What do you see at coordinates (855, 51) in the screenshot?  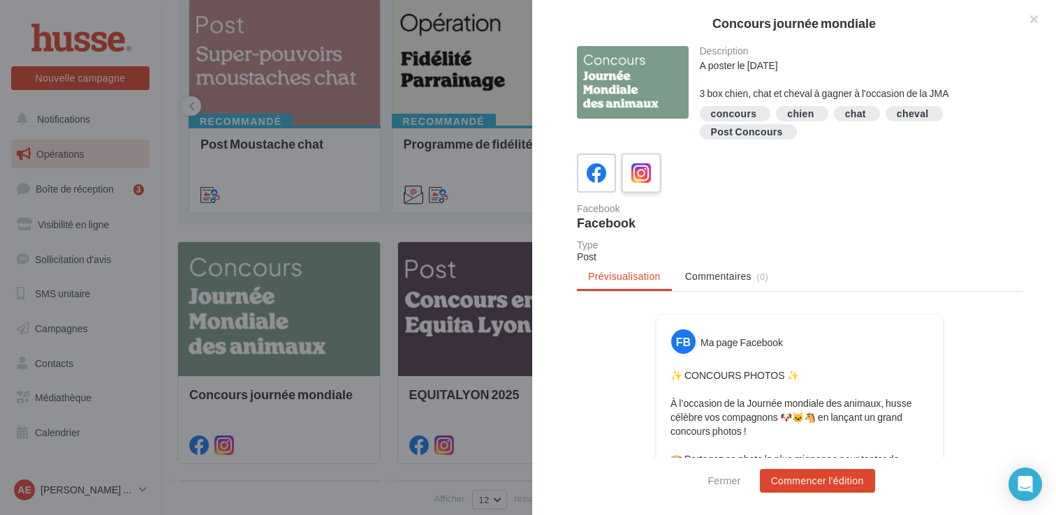 I see `div: Description` at bounding box center [855, 51].